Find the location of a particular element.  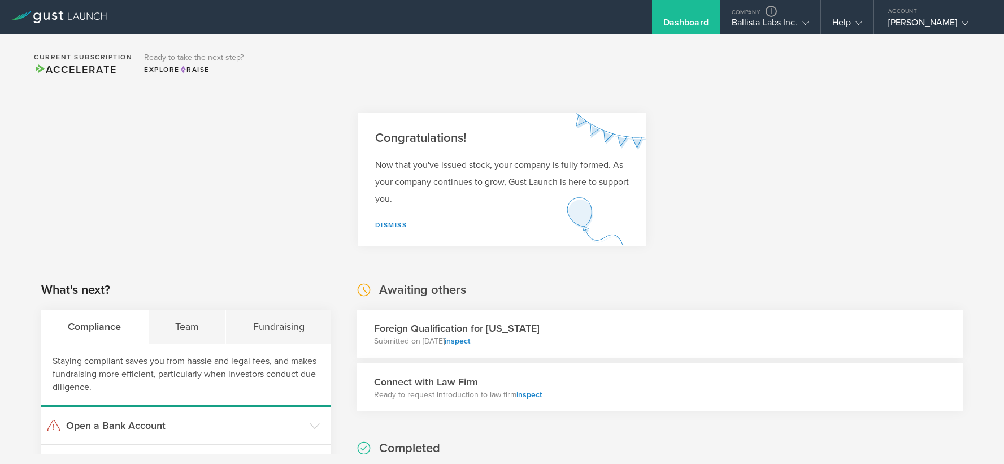

span: Raise is located at coordinates (194, 70).